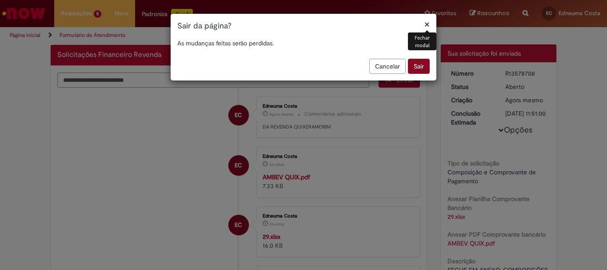 This screenshot has width=607, height=270. What do you see at coordinates (303, 26) in the screenshot?
I see `h1: Sair da página?` at bounding box center [303, 26].